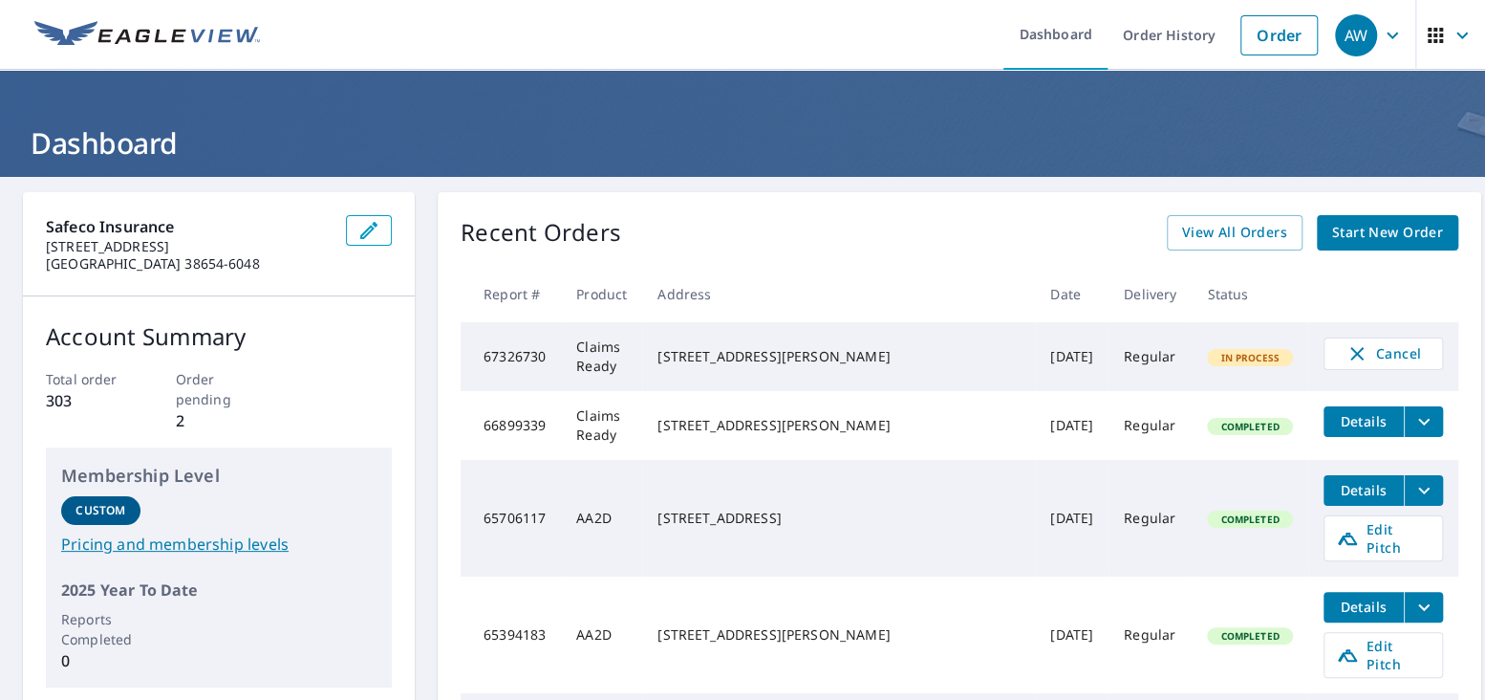  Describe the element at coordinates (1250, 293) in the screenshot. I see `th: Status` at that location.